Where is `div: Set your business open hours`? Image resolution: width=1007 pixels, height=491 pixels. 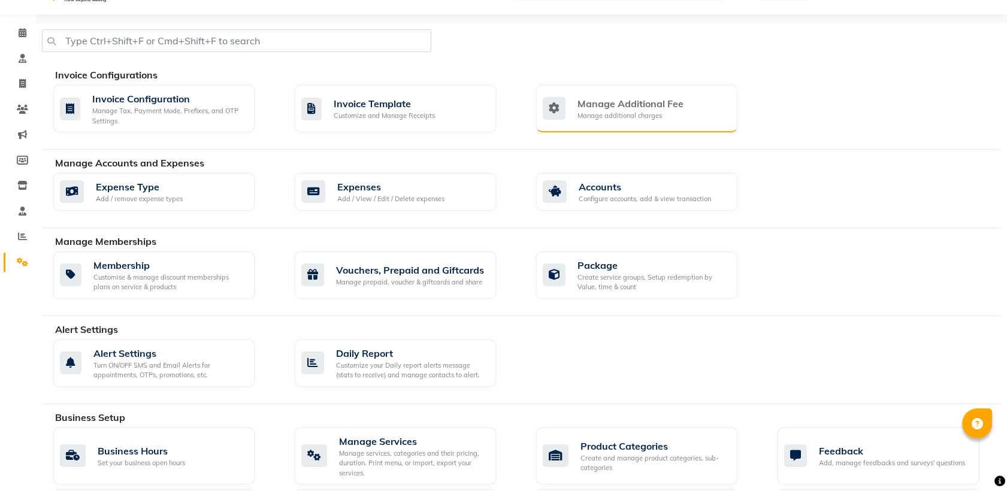
div: Set your business open hours is located at coordinates (141, 463).